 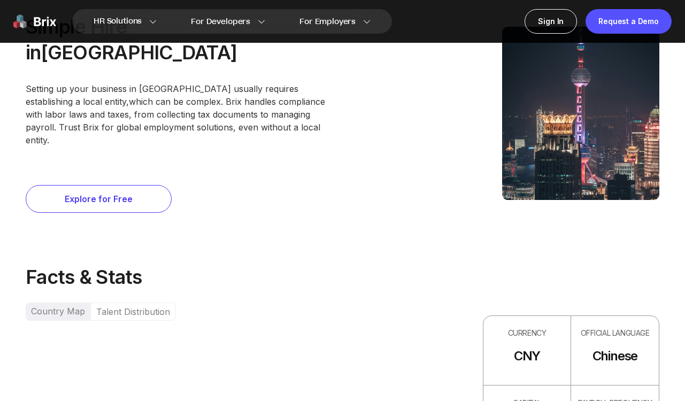 What do you see at coordinates (551, 21) in the screenshot?
I see `a: Sign In` at bounding box center [551, 21].